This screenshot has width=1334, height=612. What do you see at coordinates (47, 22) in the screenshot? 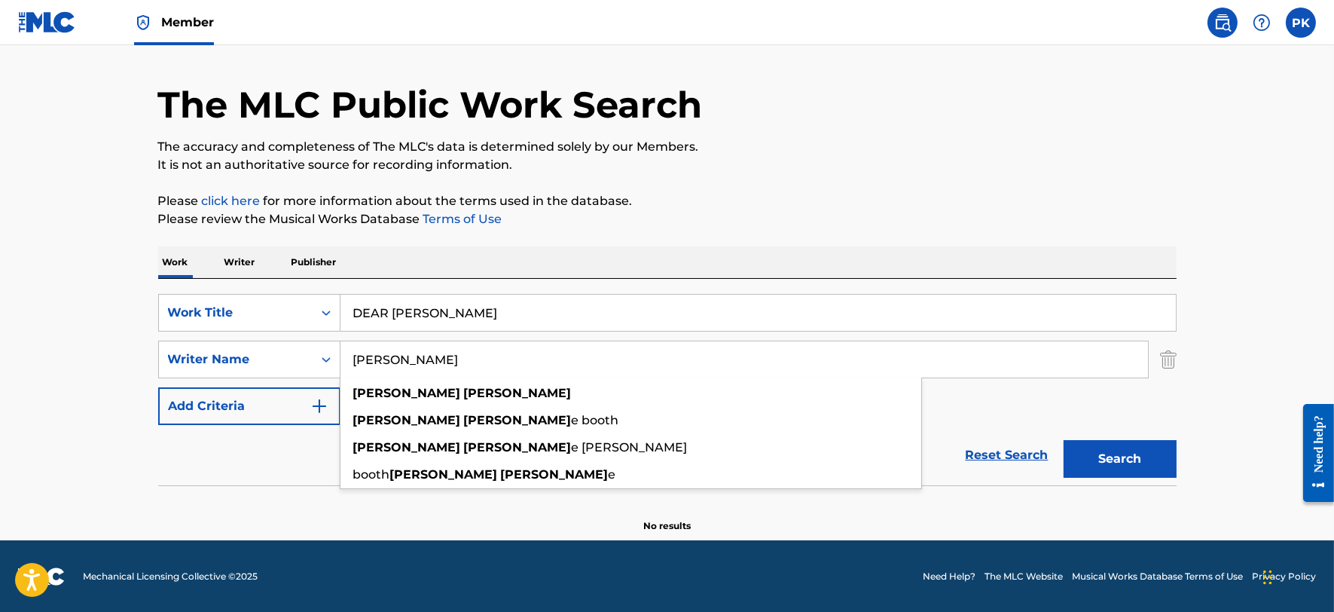
I see `img: MLC Logo` at bounding box center [47, 22].